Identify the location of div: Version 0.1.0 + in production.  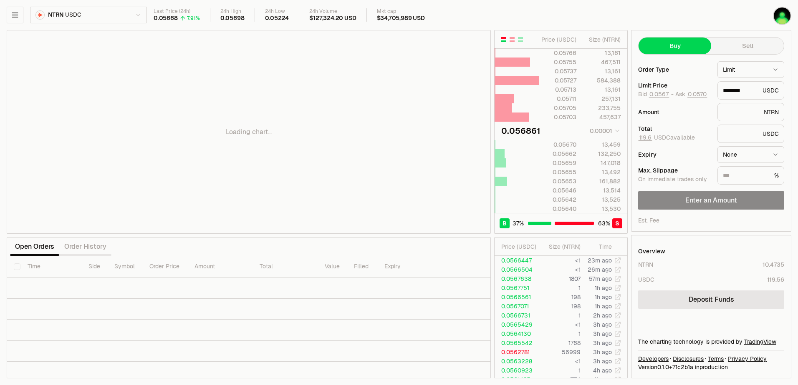
(711, 368).